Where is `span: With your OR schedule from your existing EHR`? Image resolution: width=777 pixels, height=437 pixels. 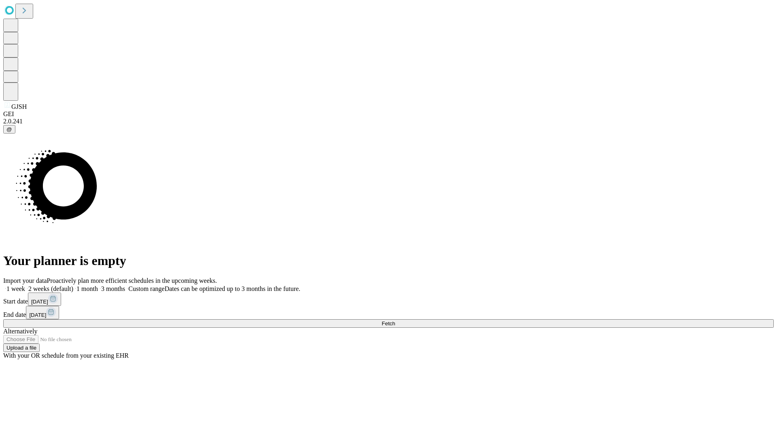 span: With your OR schedule from your existing EHR is located at coordinates (66, 355).